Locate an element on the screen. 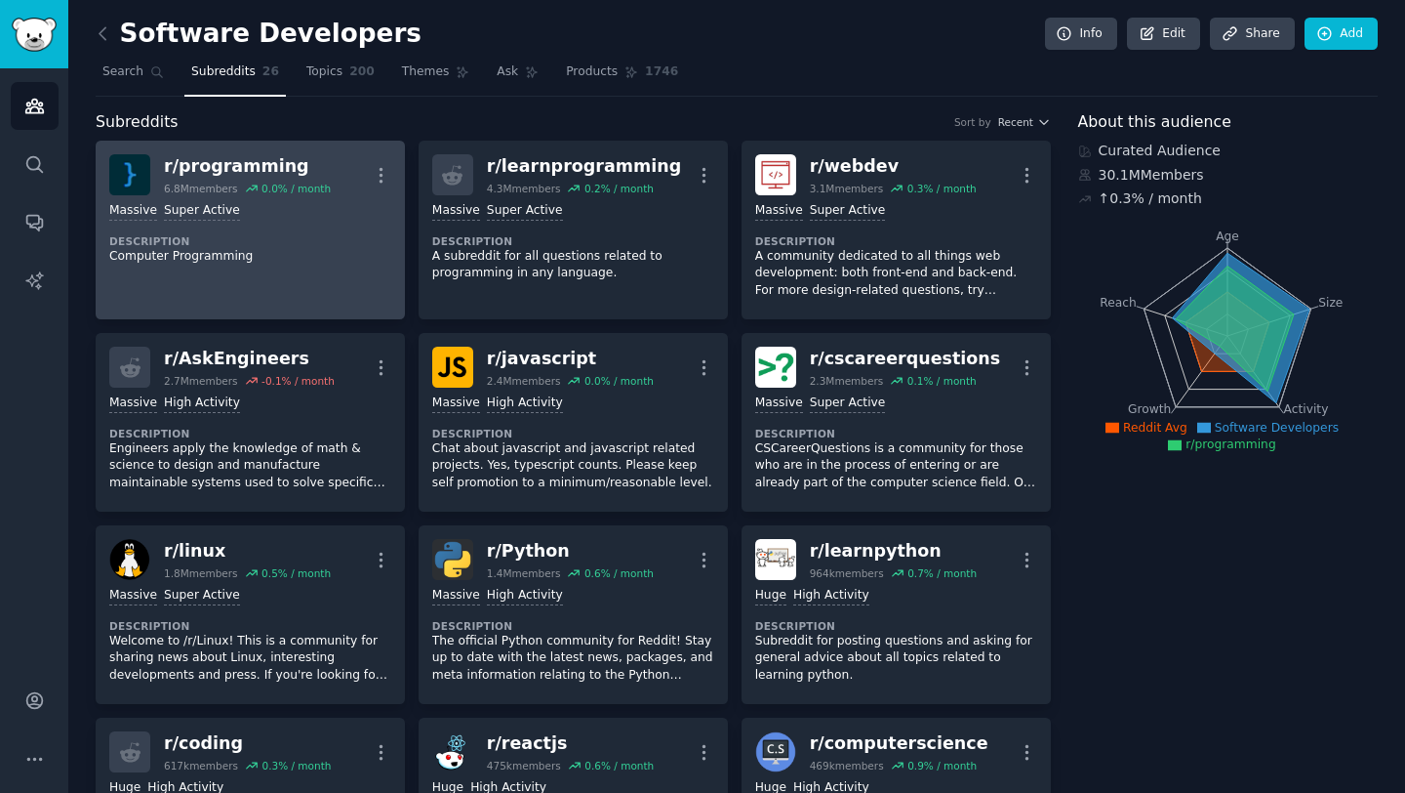 This screenshot has width=1405, height=793. div: Sort by is located at coordinates (973, 122).